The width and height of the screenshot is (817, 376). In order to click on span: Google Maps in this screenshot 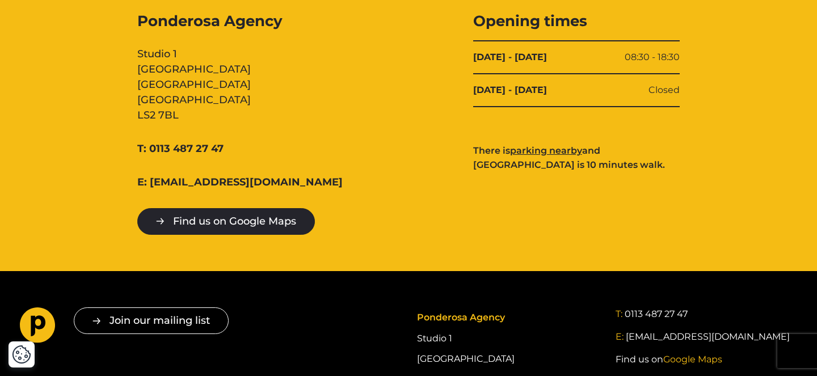, I will do `click(693, 359)`.